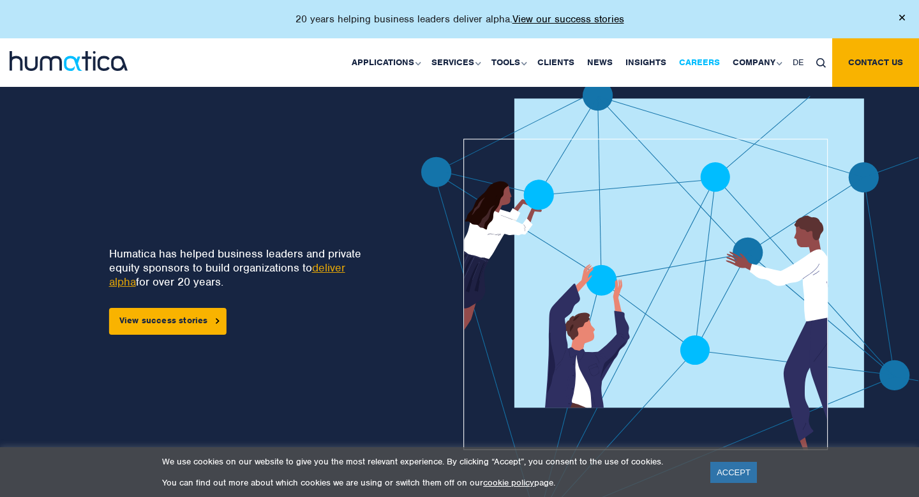 The image size is (919, 497). What do you see at coordinates (428, 482) in the screenshot?
I see `p: You can find out more about which cookies we are using or switch them off on our page.` at bounding box center [428, 482].